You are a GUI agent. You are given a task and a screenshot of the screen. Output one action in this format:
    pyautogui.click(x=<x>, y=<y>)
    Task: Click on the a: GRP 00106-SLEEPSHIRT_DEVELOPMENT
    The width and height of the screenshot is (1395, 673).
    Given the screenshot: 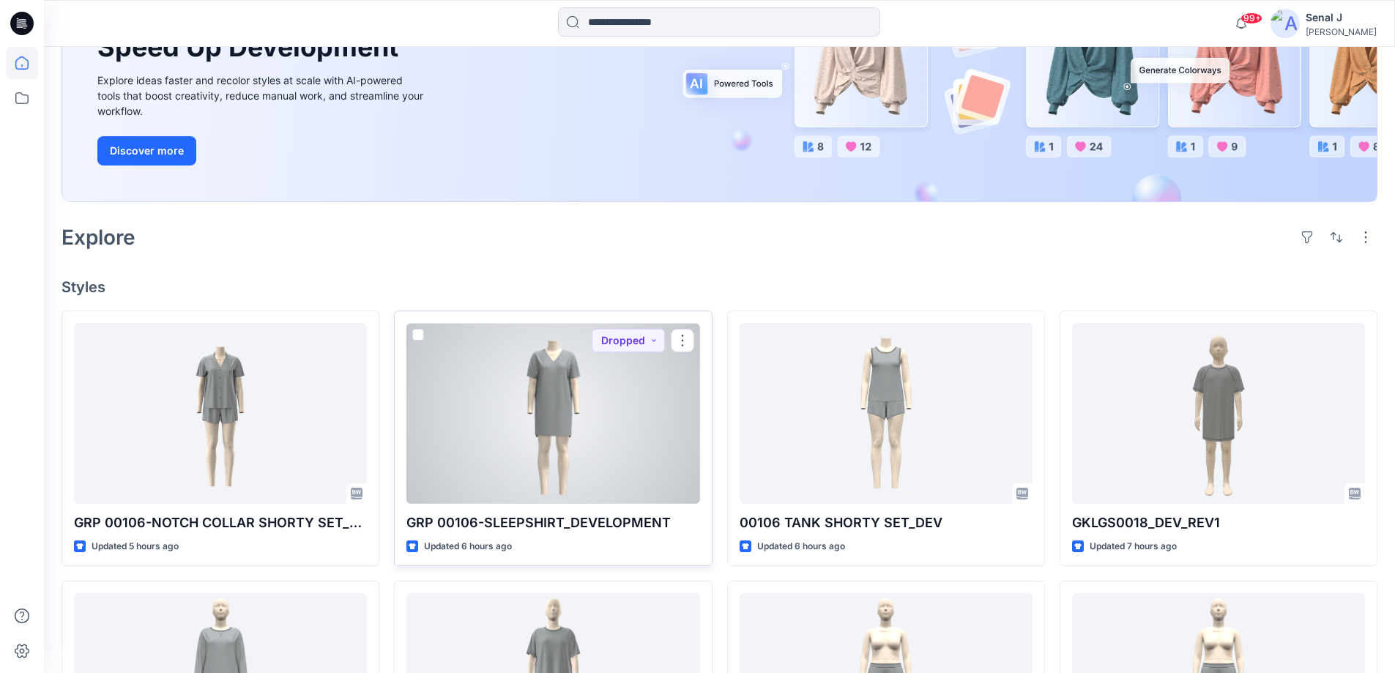 What is the action you would take?
    pyautogui.click(x=553, y=413)
    